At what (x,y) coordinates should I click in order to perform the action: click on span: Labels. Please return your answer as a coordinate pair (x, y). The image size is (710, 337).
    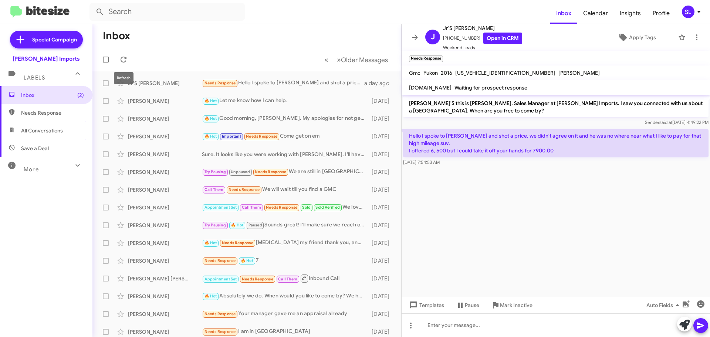
    Looking at the image, I should click on (34, 78).